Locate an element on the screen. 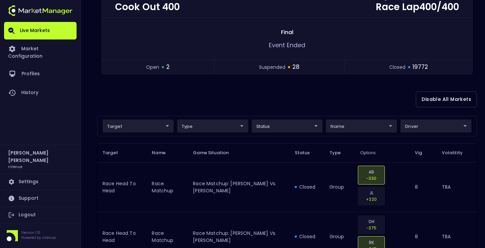 The width and height of the screenshot is (485, 248). span: 2 is located at coordinates (168, 67).